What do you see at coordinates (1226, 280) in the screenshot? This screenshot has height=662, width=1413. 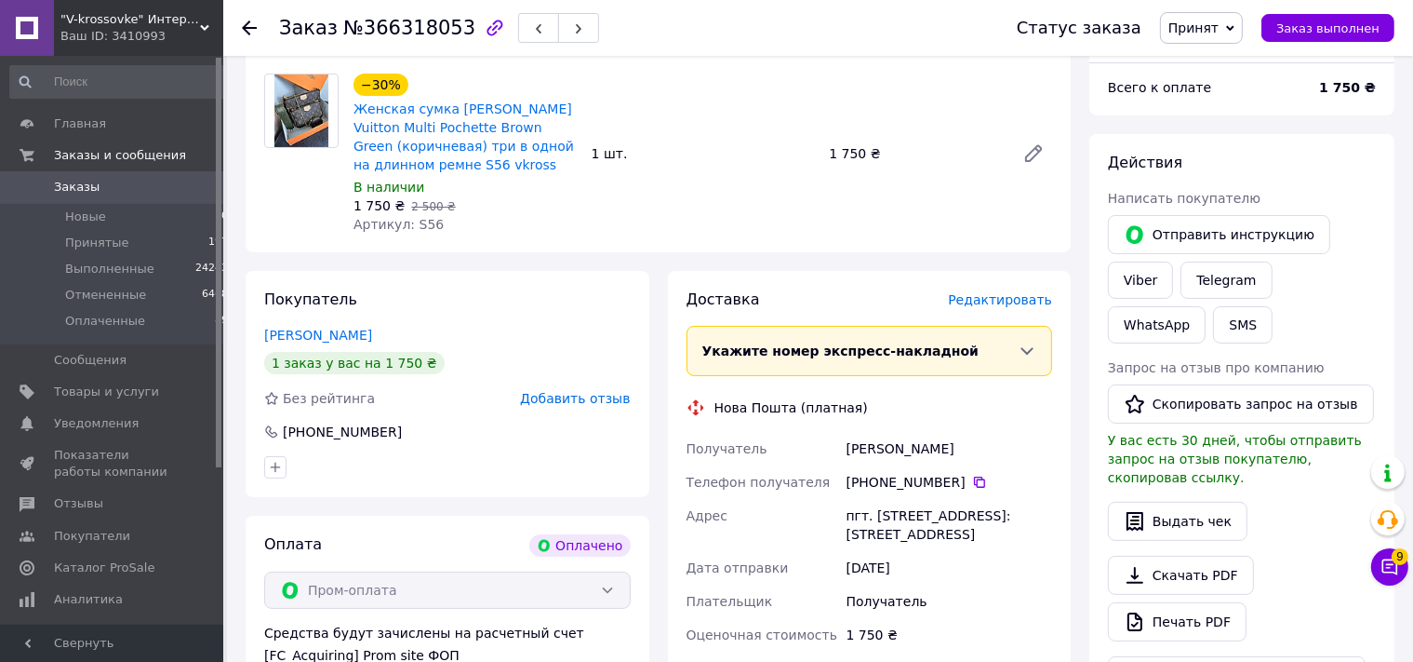 I see `a: Telegram` at bounding box center [1226, 280].